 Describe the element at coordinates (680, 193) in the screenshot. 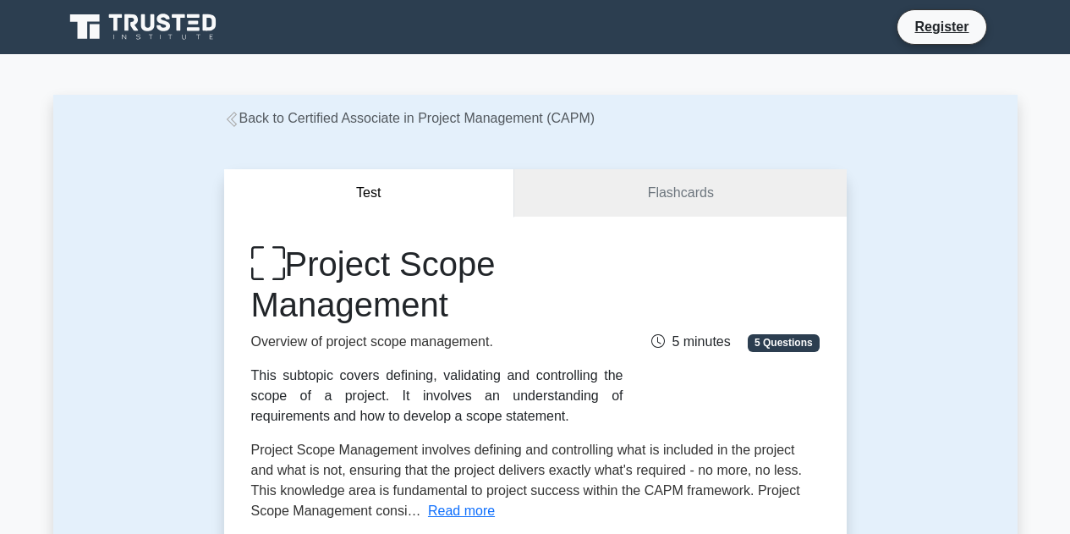

I see `a: Flashcards` at that location.